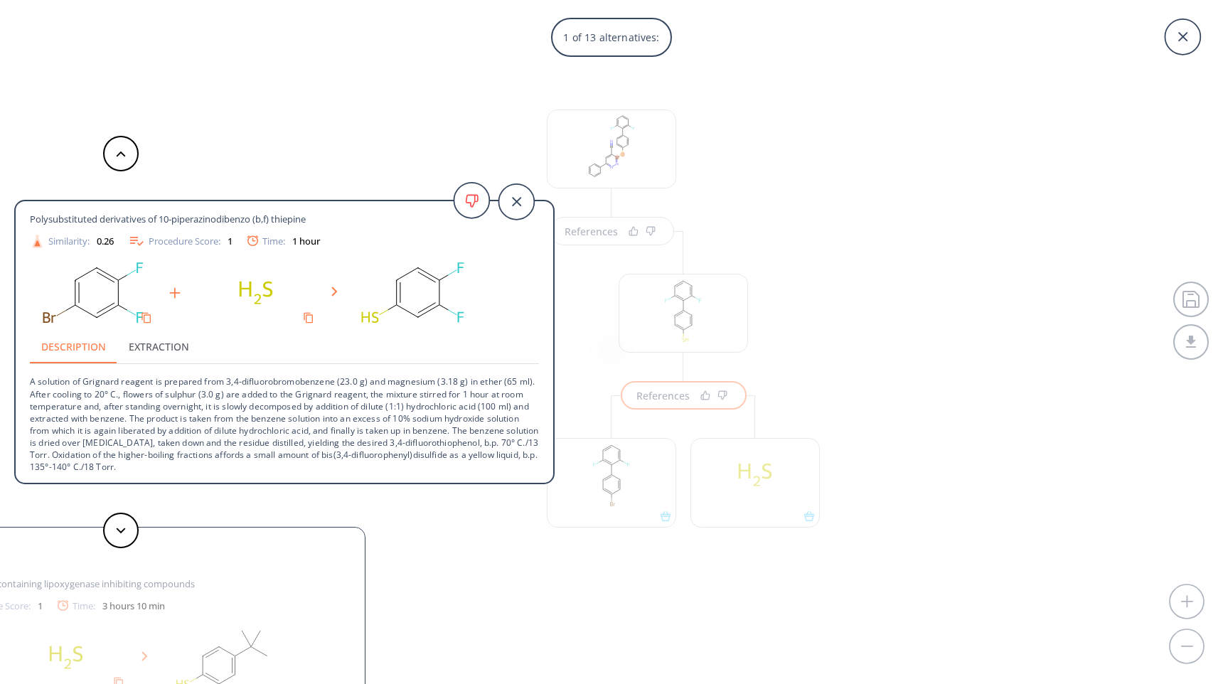  Describe the element at coordinates (180, 241) in the screenshot. I see `div: Procedure Score:` at that location.